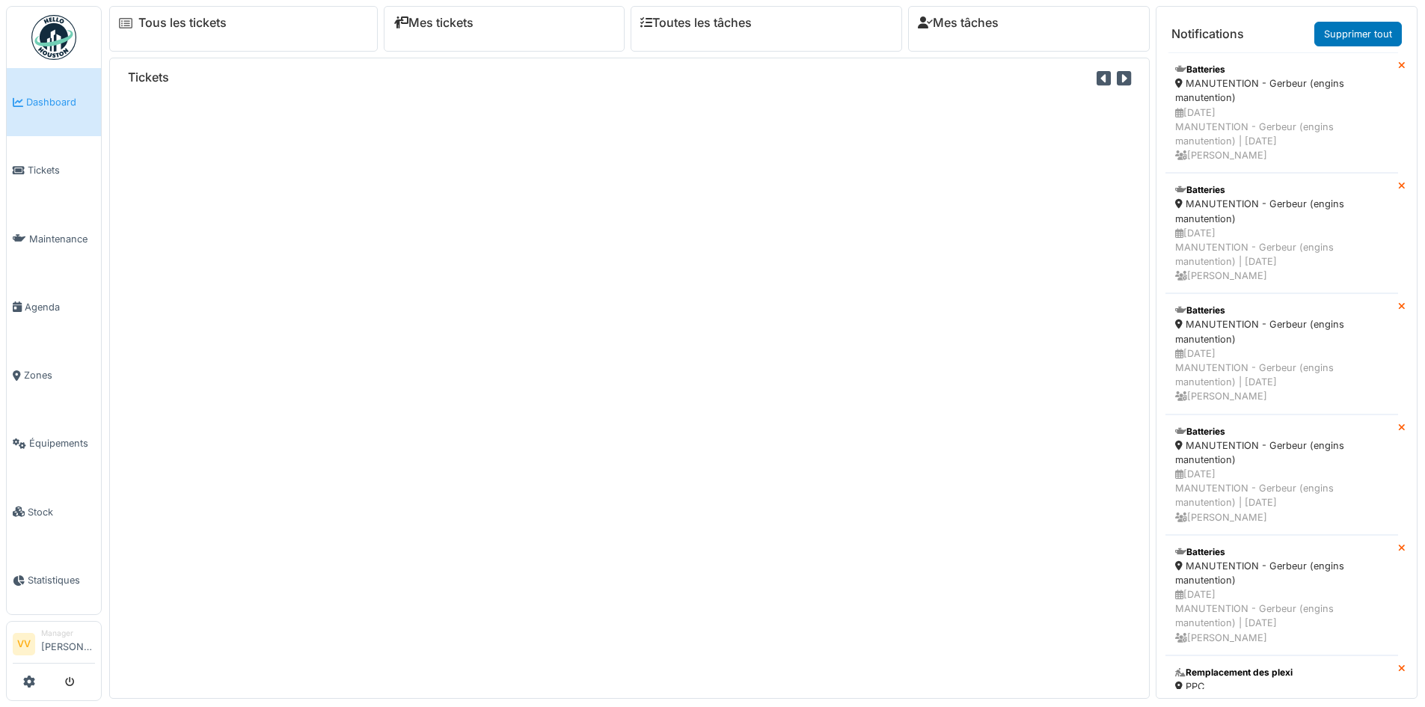 The height and width of the screenshot is (707, 1425). I want to click on a: Tous les tickets, so click(183, 22).